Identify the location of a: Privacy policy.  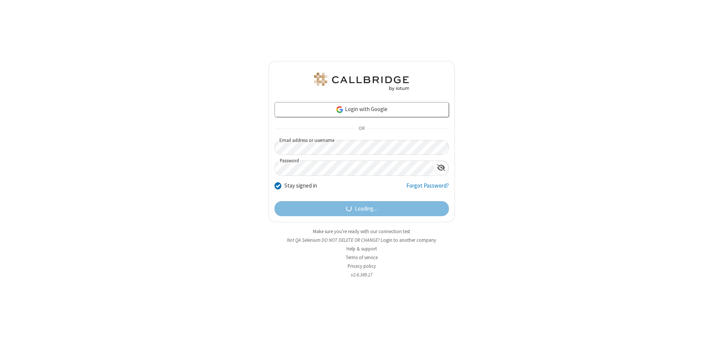
(362, 266).